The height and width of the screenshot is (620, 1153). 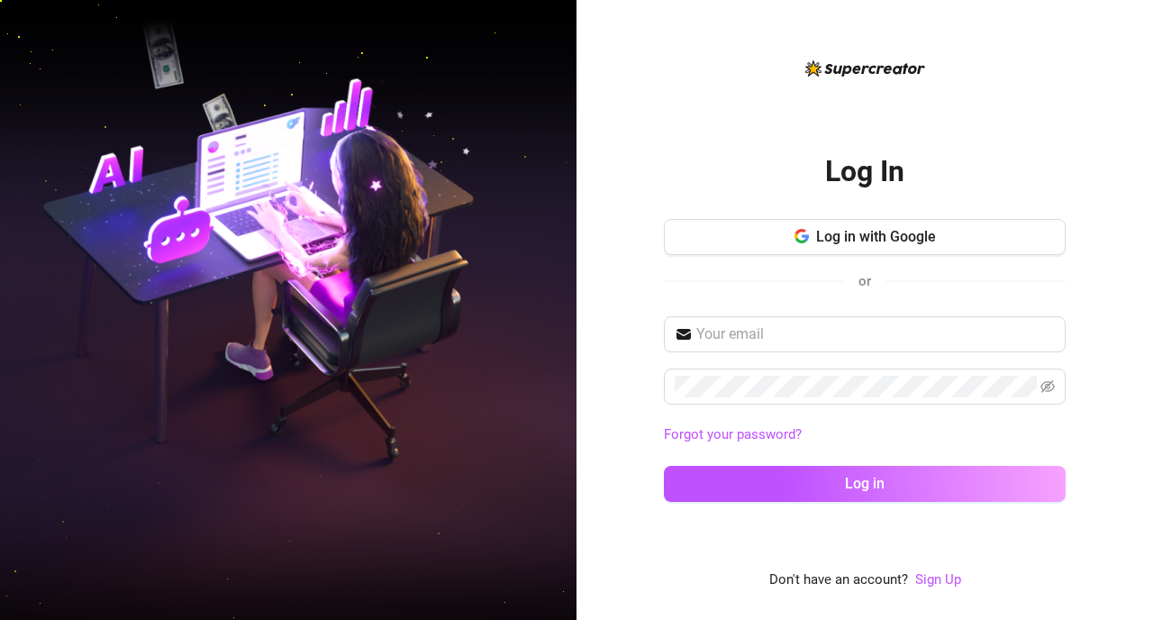 I want to click on span: eye-invisible, so click(x=1048, y=386).